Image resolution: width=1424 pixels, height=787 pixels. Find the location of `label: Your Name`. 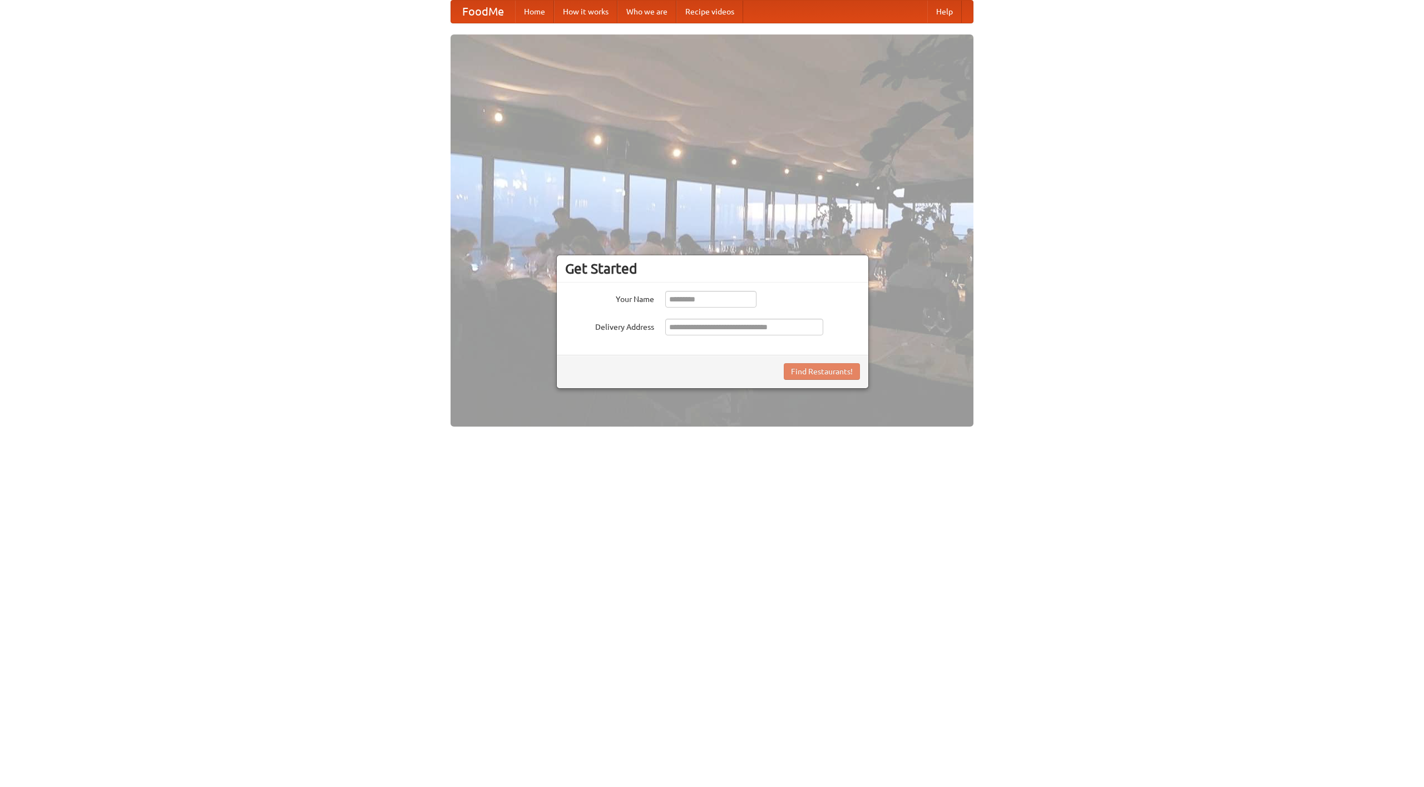

label: Your Name is located at coordinates (610, 298).